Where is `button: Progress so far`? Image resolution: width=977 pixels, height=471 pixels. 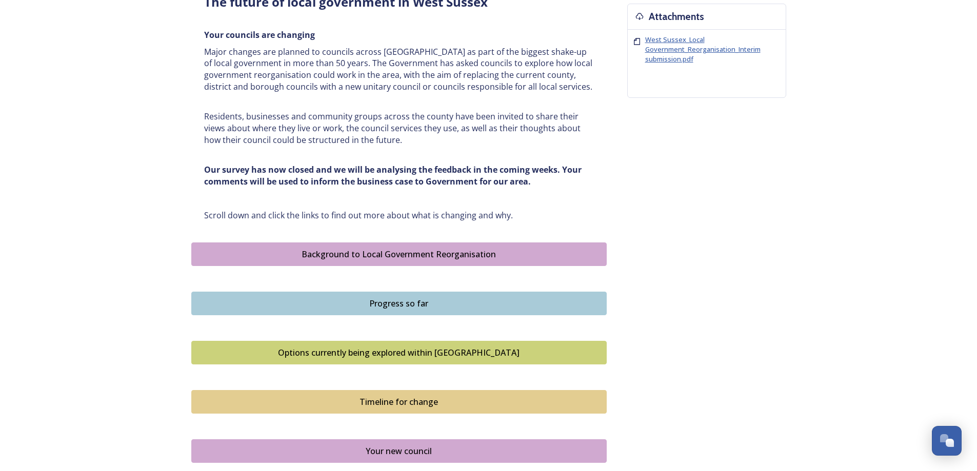 button: Progress so far is located at coordinates (399, 304).